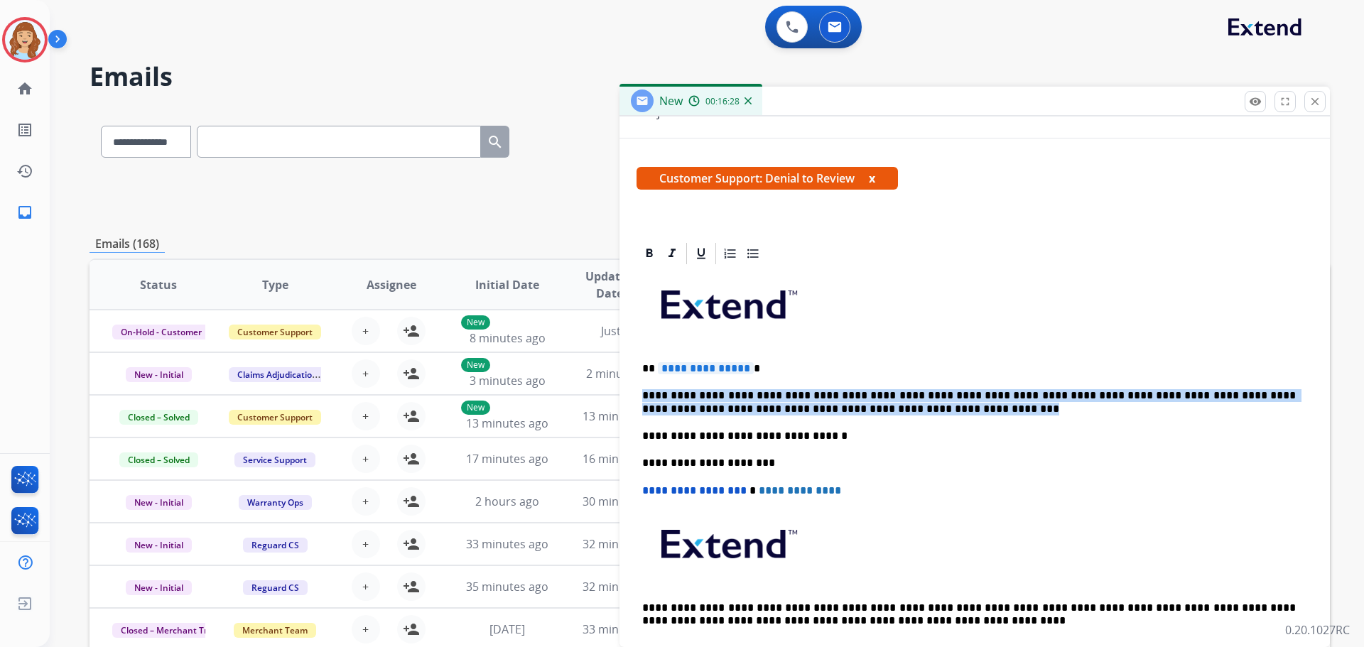  What do you see at coordinates (624, 374) in the screenshot?
I see `span: 2 minutes ago` at bounding box center [624, 374].